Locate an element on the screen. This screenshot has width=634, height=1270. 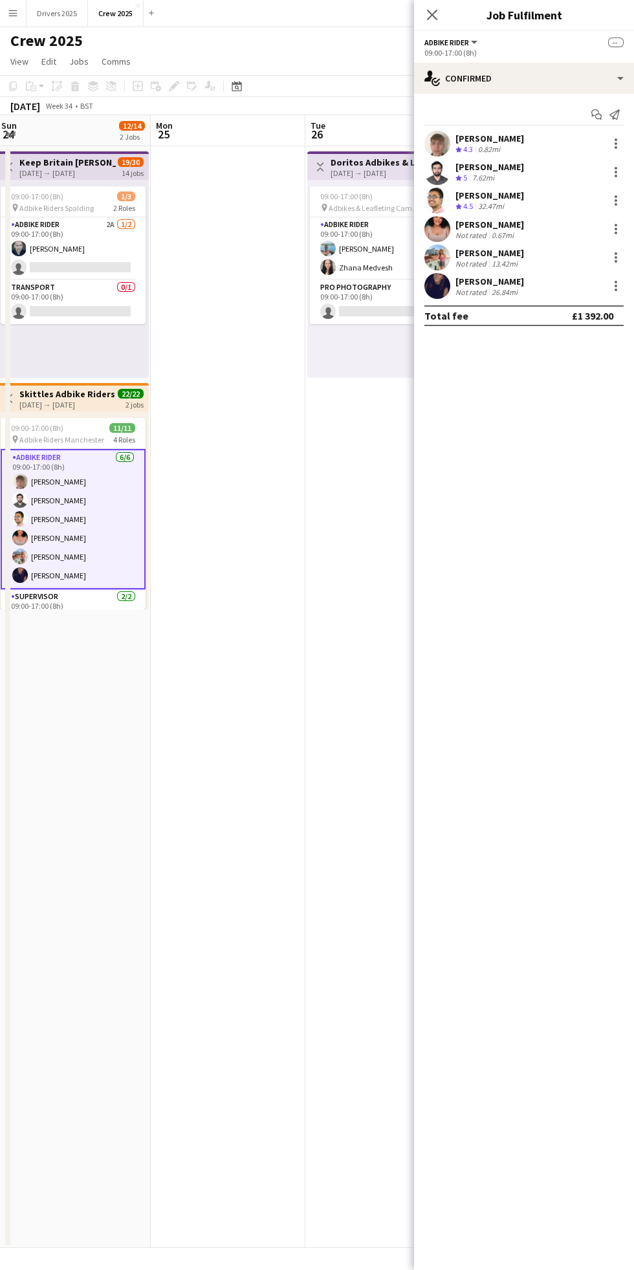
h3: Job Fulfilment is located at coordinates (524, 15).